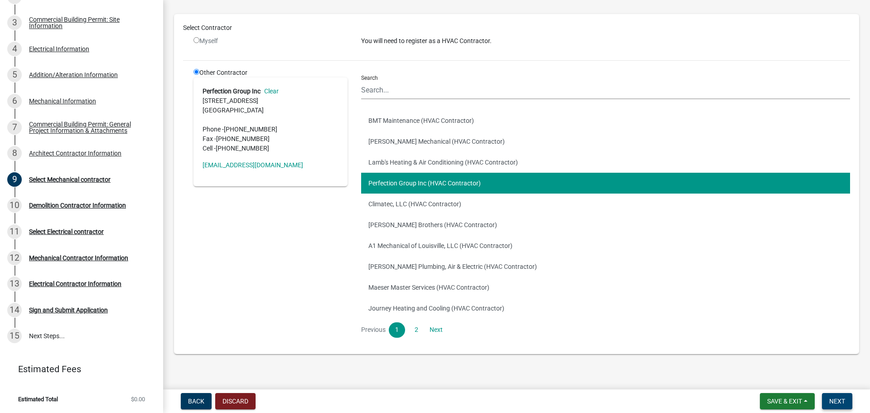 The height and width of the screenshot is (413, 870). Describe the element at coordinates (89, 23) in the screenshot. I see `div: Commercial Building Permit: Site Information` at that location.